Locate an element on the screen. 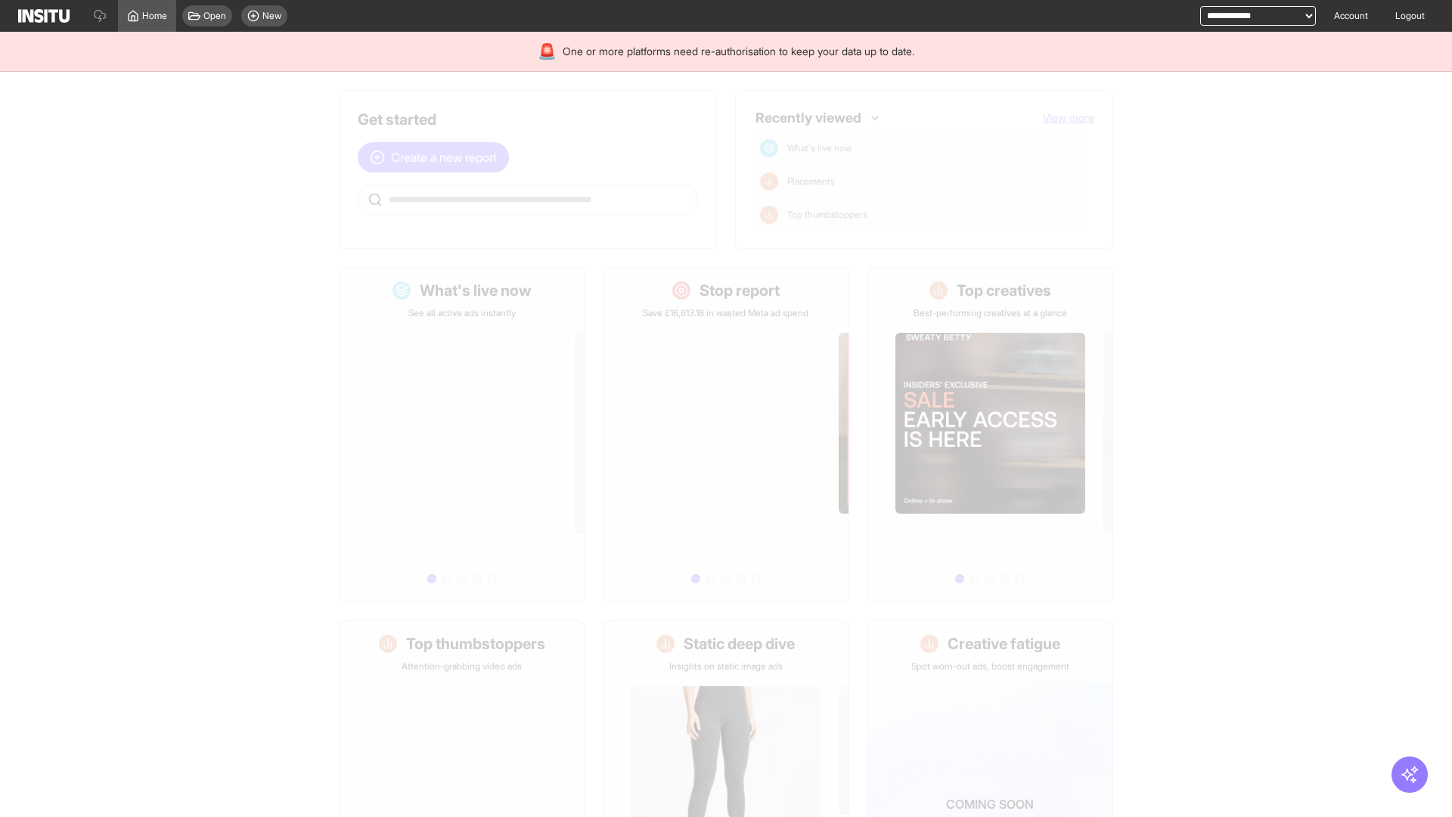 This screenshot has height=817, width=1452. span: Home is located at coordinates (154, 16).